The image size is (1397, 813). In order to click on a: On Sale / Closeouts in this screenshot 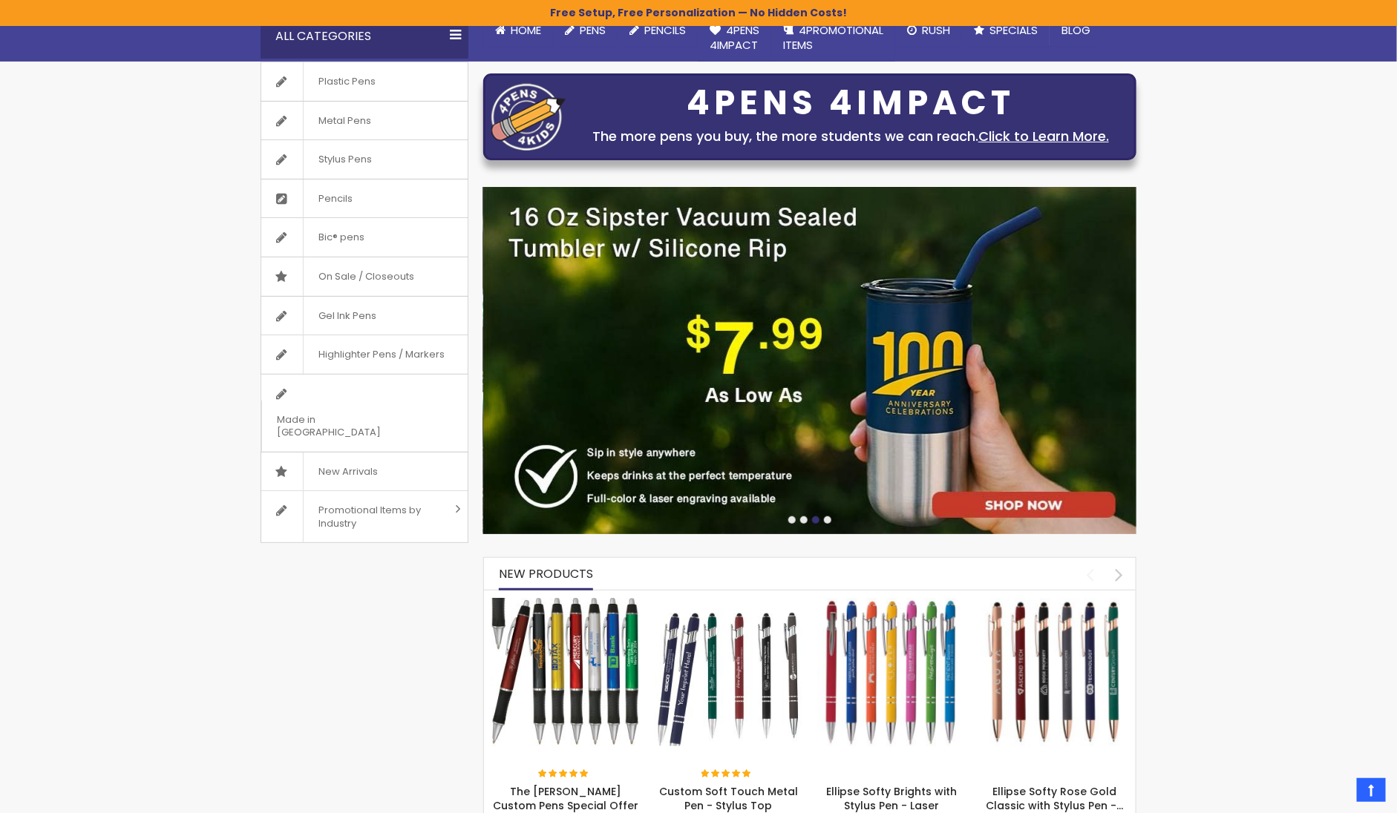, I will do `click(364, 277)`.